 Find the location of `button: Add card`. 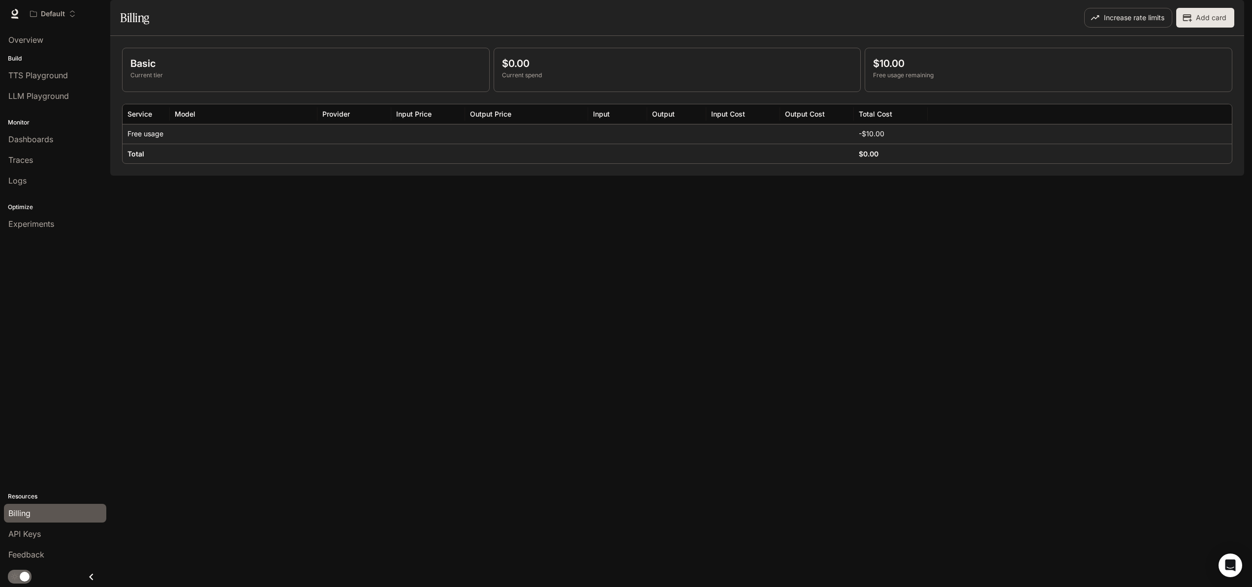

button: Add card is located at coordinates (1205, 18).